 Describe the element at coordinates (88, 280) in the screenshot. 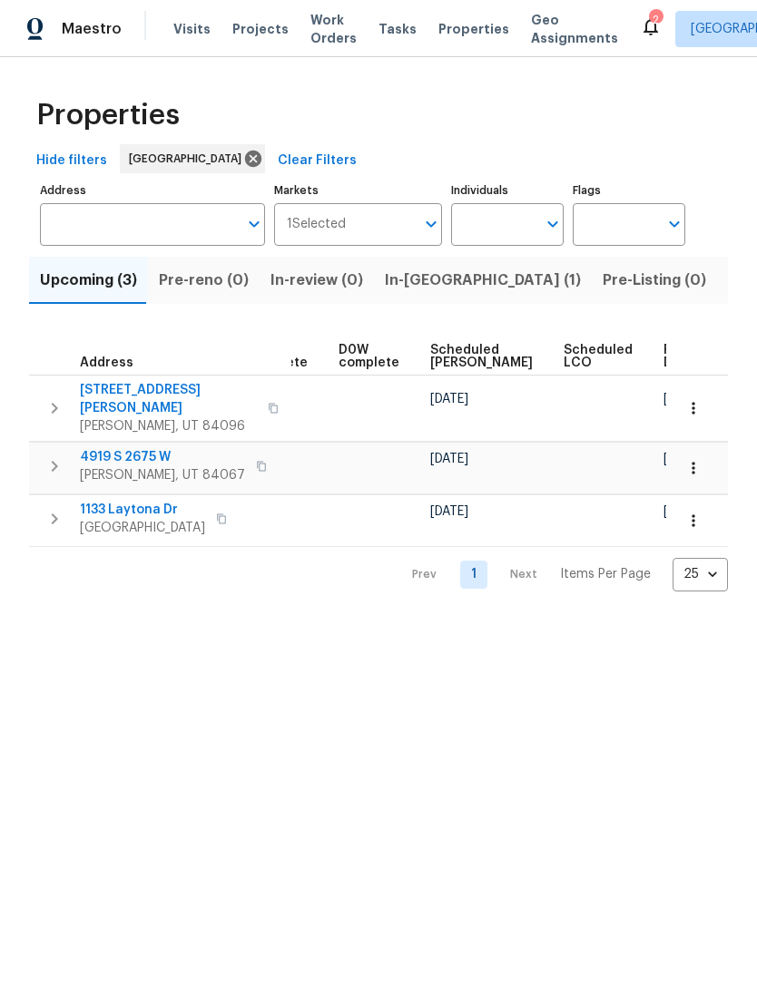

I see `span: Upcoming (3)` at that location.